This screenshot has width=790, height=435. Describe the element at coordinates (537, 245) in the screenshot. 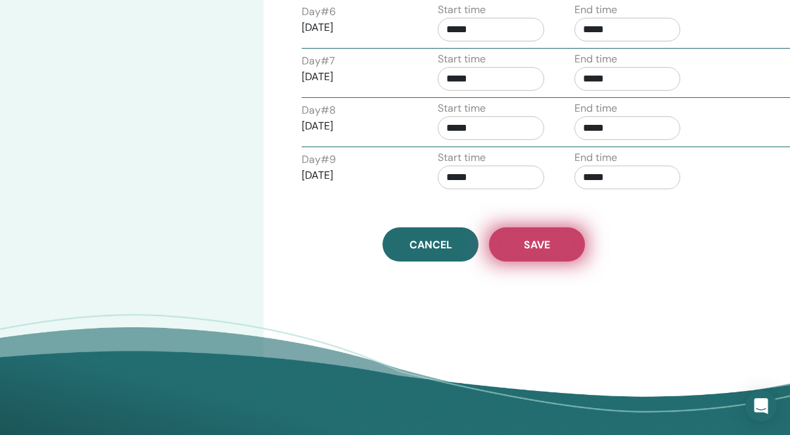

I see `button: Save` at that location.